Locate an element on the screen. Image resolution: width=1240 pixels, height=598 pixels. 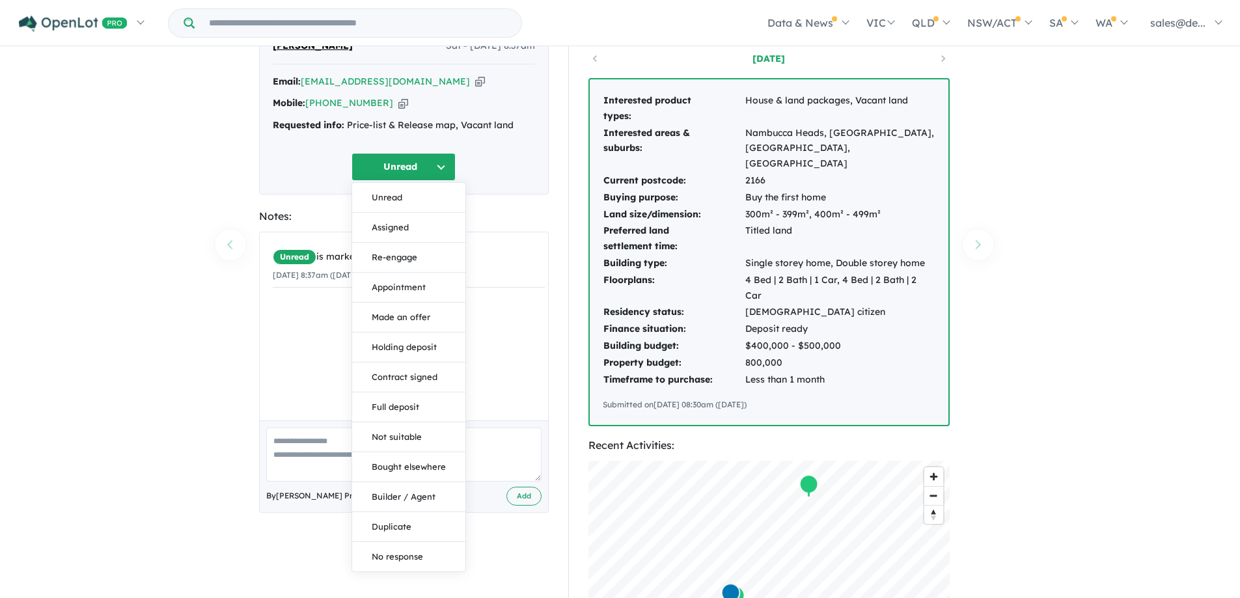
div: is marked. is located at coordinates (409, 257).